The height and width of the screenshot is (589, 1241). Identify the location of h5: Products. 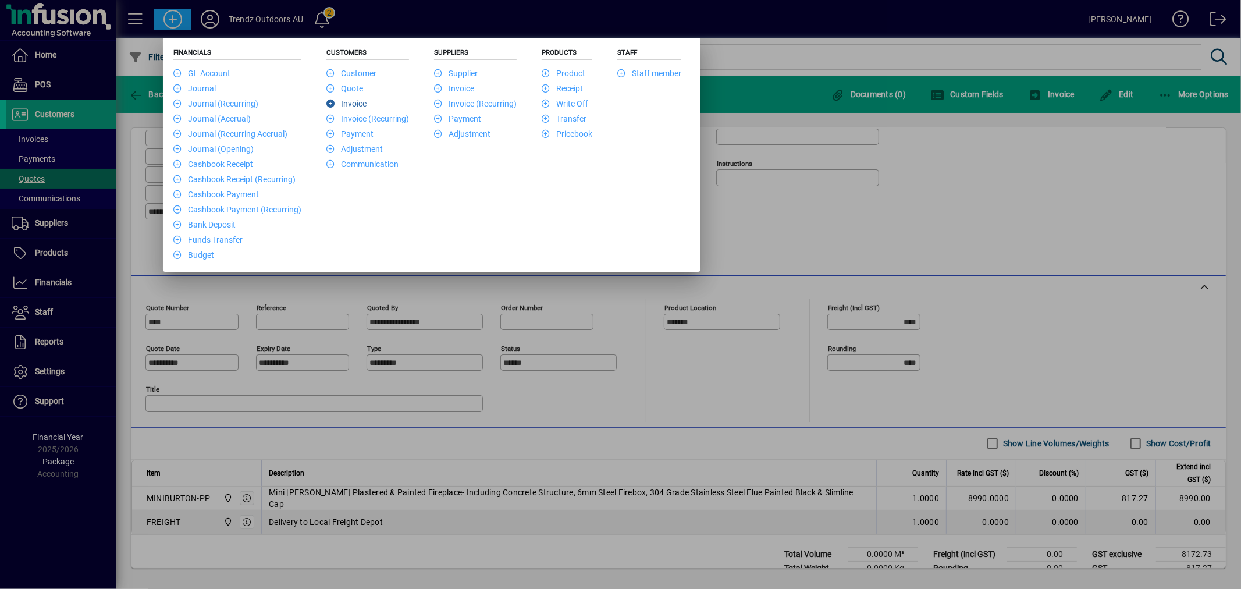
(567, 54).